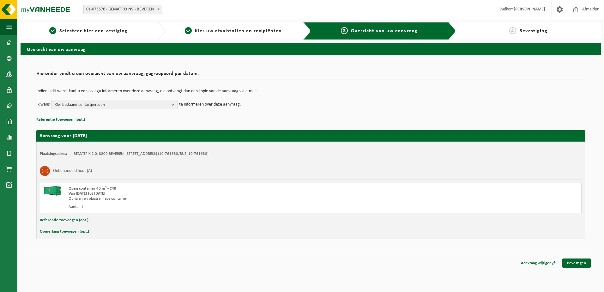  I want to click on span: Overzicht van uw aanvraag, so click(384, 31).